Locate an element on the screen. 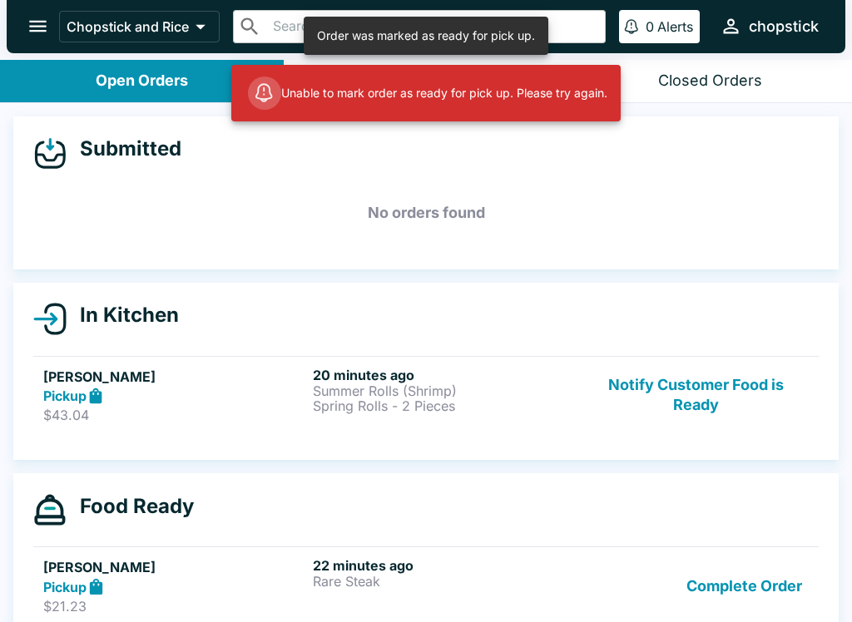 This screenshot has height=622, width=852. div: Open Orders is located at coordinates (141, 81).